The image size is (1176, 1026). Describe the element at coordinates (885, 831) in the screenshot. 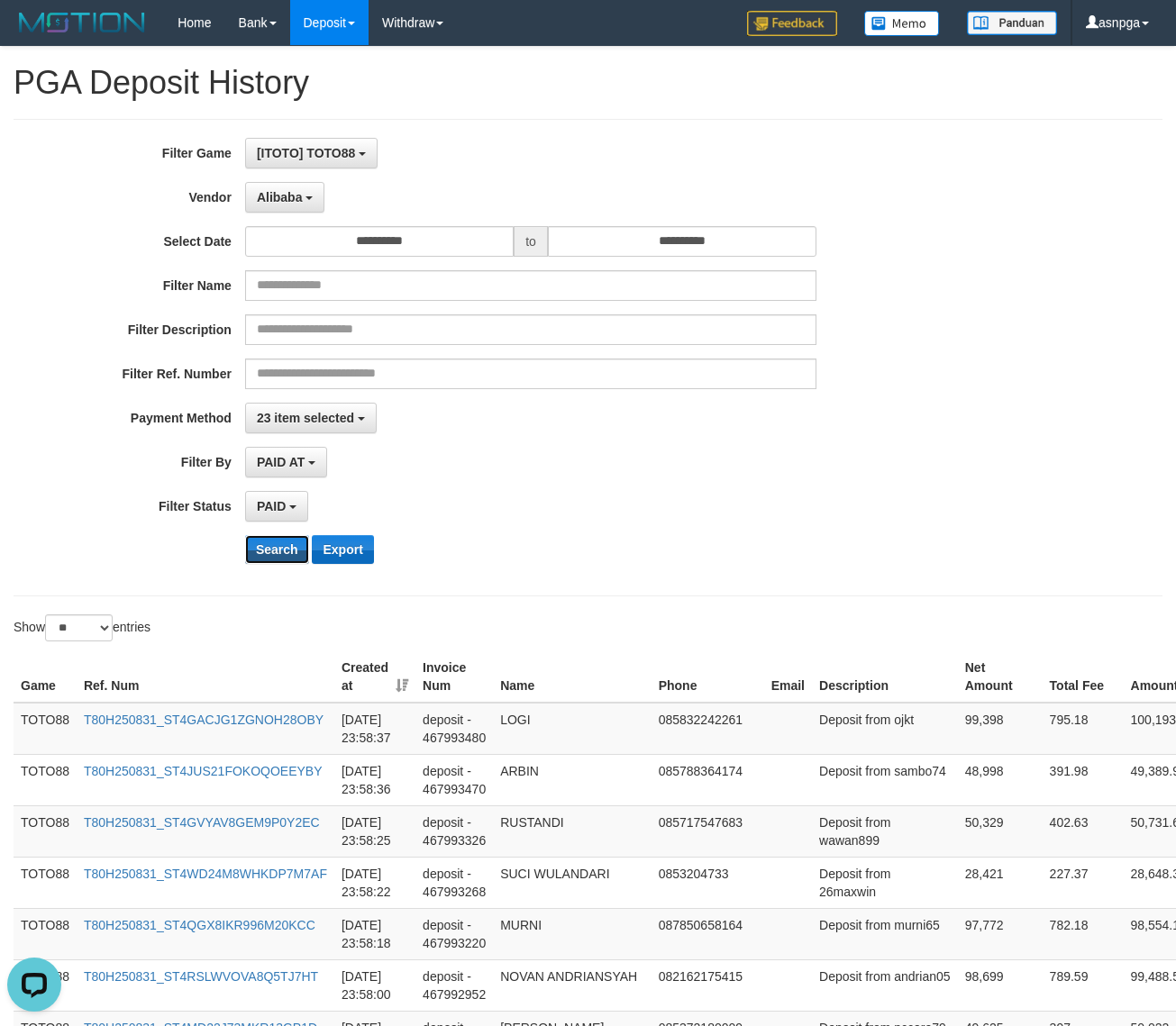

I see `td: Deposit from wawan899` at that location.